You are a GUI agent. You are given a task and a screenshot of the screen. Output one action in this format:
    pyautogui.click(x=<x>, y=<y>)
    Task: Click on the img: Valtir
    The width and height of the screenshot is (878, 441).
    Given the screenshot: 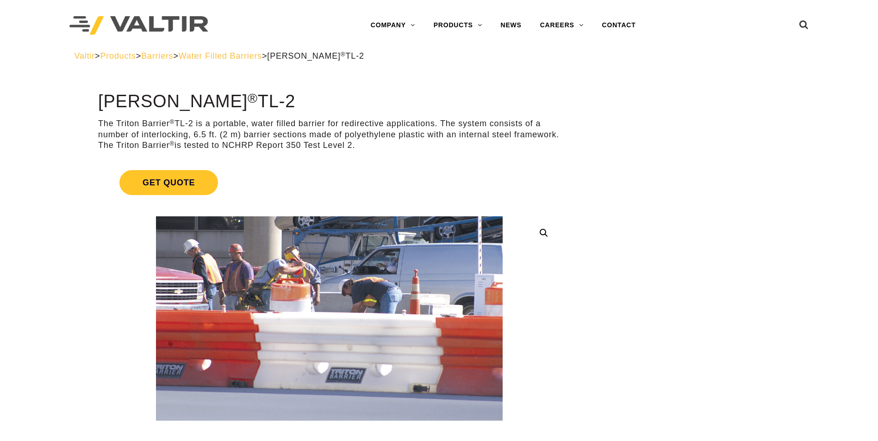 What is the action you would take?
    pyautogui.click(x=139, y=25)
    